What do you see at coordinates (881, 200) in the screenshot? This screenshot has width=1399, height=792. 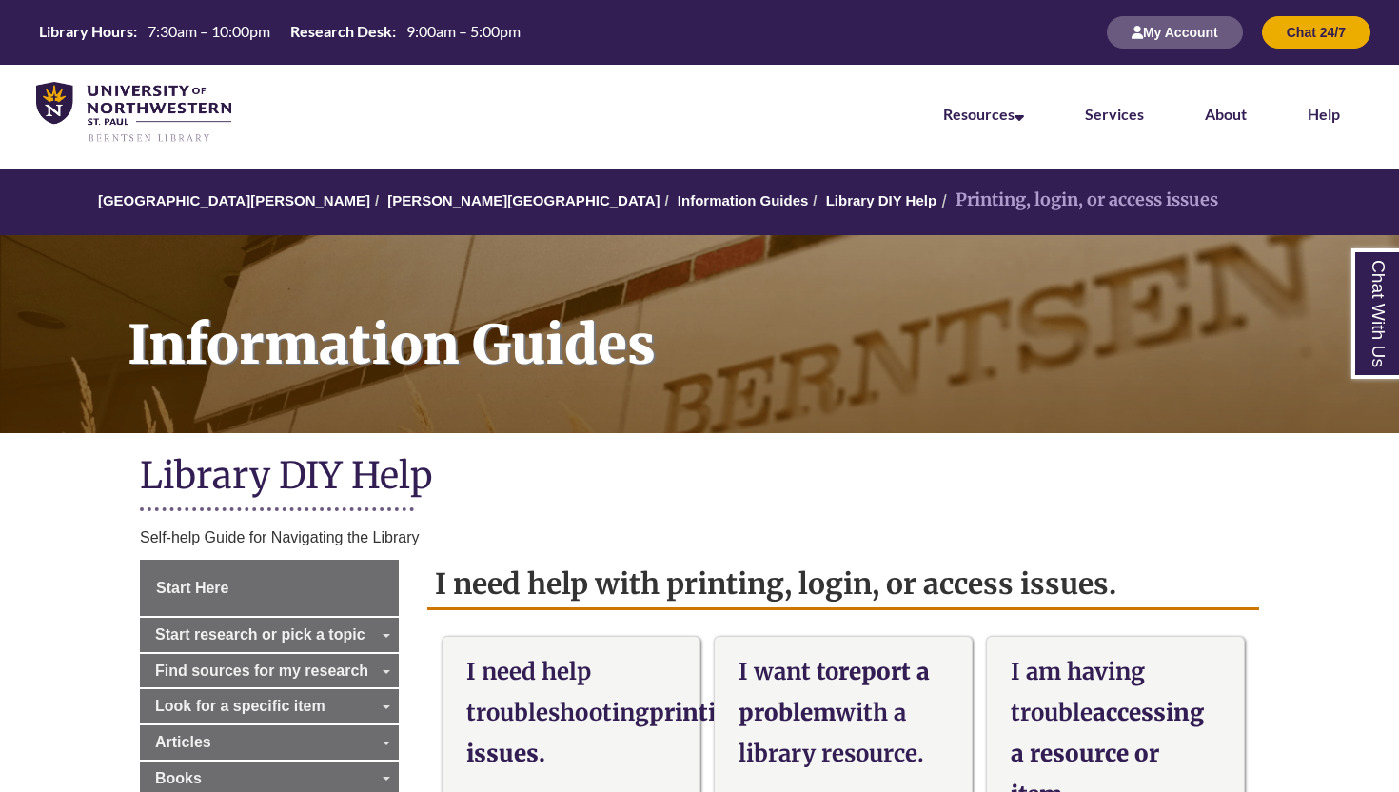 I see `a: Library DIY Help` at bounding box center [881, 200].